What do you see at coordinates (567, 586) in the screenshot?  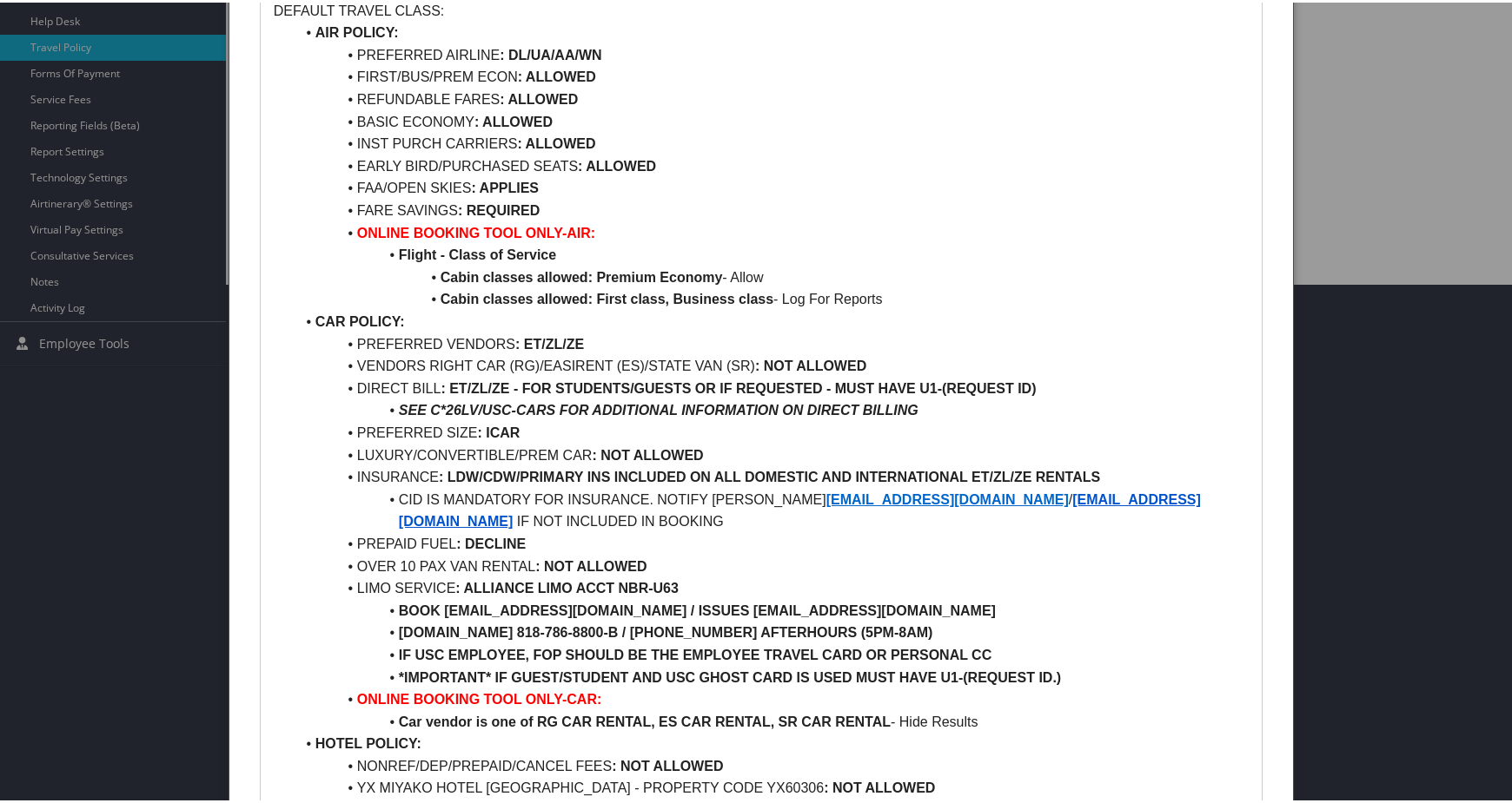 I see `strong: : ALLIANCE LIMO ACCT NBR-U63` at bounding box center [567, 586].